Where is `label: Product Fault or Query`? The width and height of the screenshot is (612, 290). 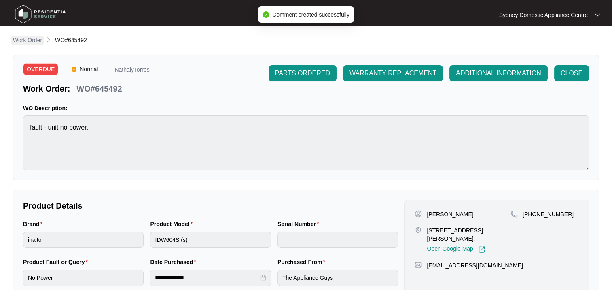 label: Product Fault or Query is located at coordinates (57, 262).